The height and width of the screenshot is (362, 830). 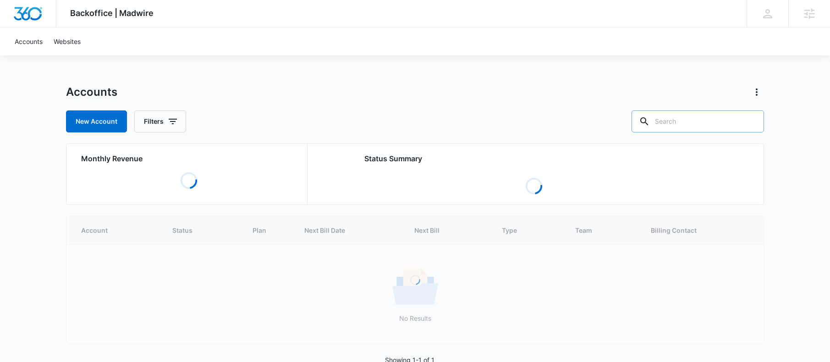 I want to click on a: Websites, so click(x=67, y=41).